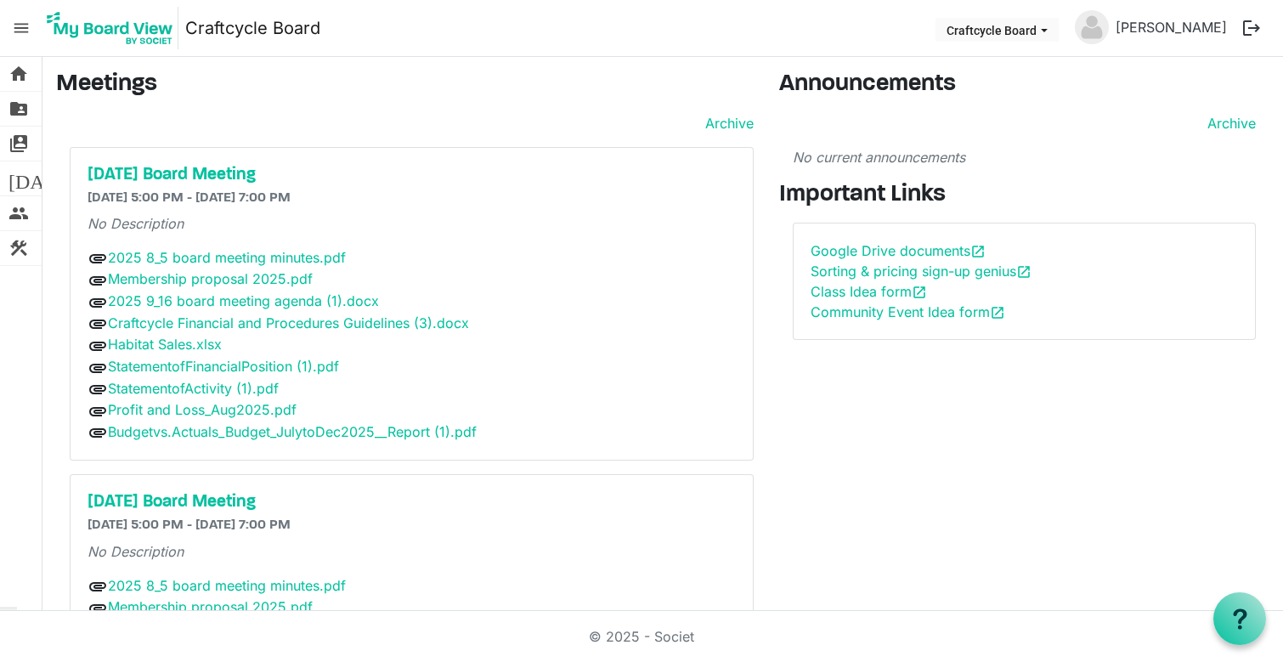  Describe the element at coordinates (1092, 27) in the screenshot. I see `img: no-profile-picture.svg` at that location.